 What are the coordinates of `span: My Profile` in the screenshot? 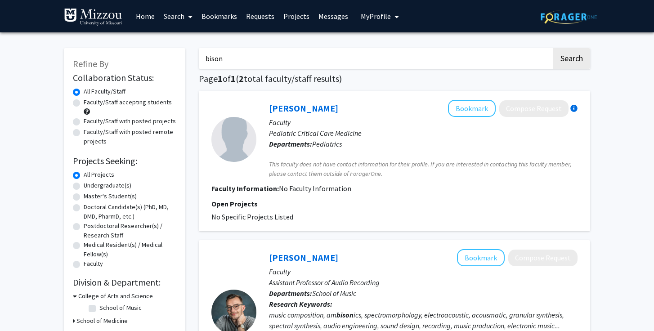 It's located at (375, 16).